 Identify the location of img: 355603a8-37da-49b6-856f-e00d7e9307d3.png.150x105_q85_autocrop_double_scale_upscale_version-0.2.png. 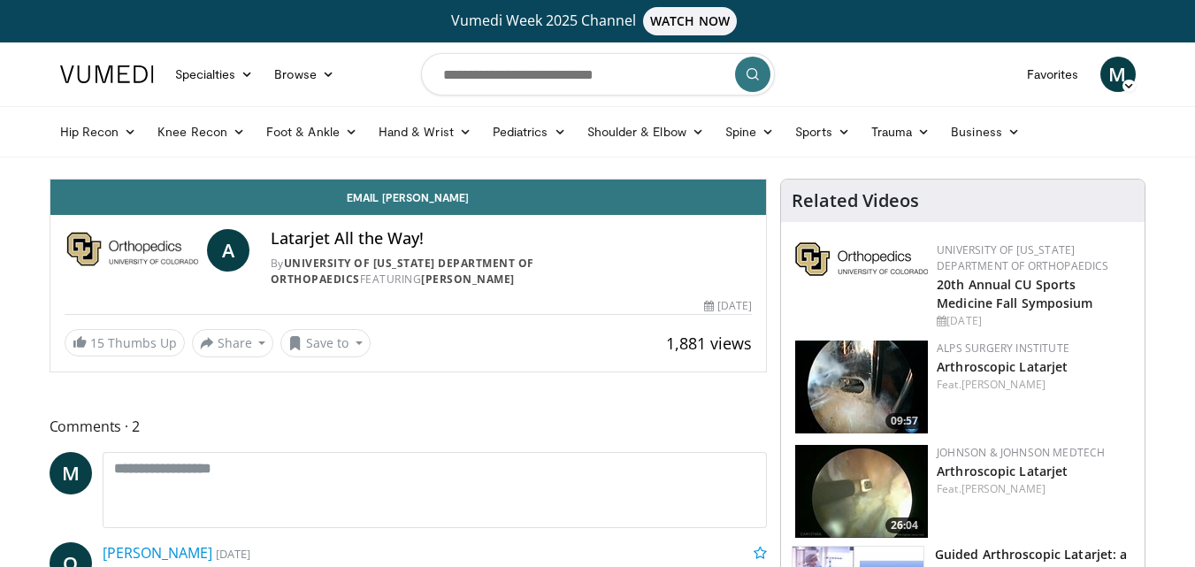
(862, 259).